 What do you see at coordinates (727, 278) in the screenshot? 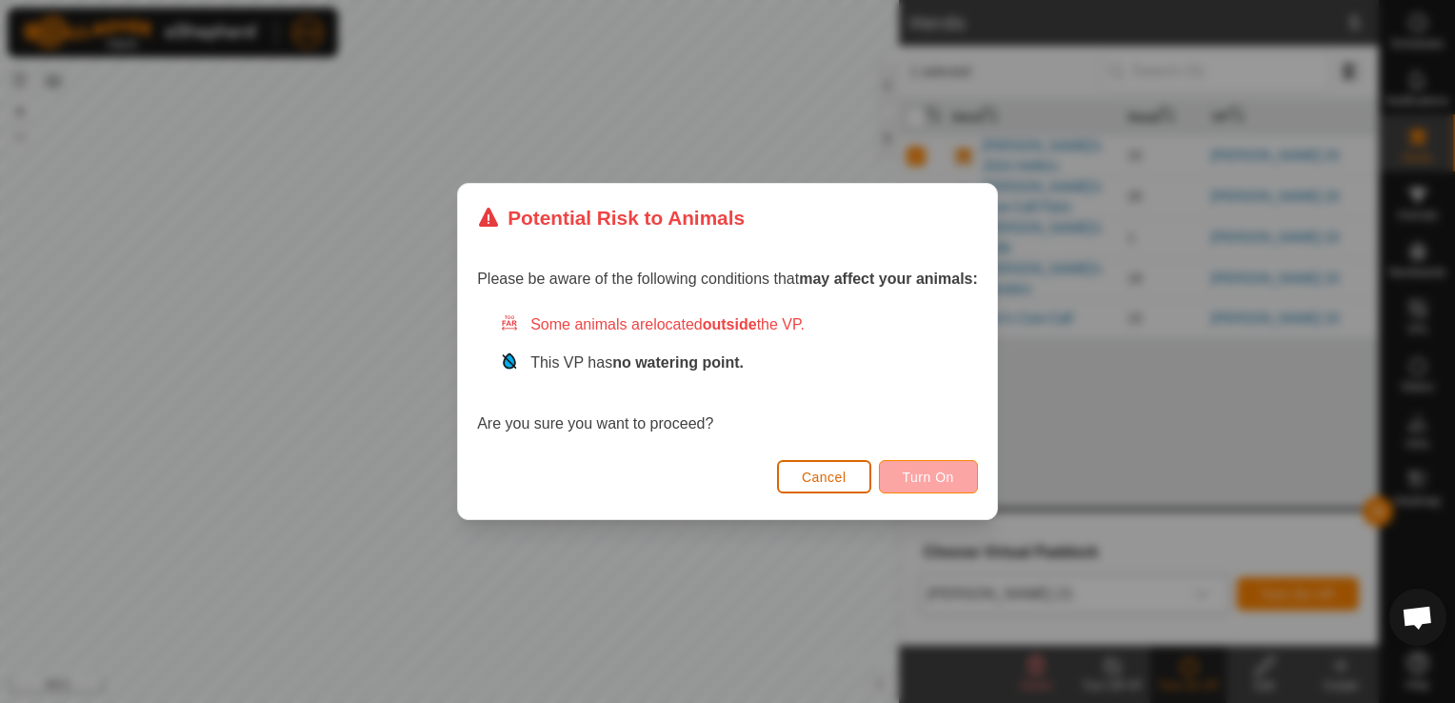
I see `span: Please be aware of the following conditions that` at bounding box center [727, 278].